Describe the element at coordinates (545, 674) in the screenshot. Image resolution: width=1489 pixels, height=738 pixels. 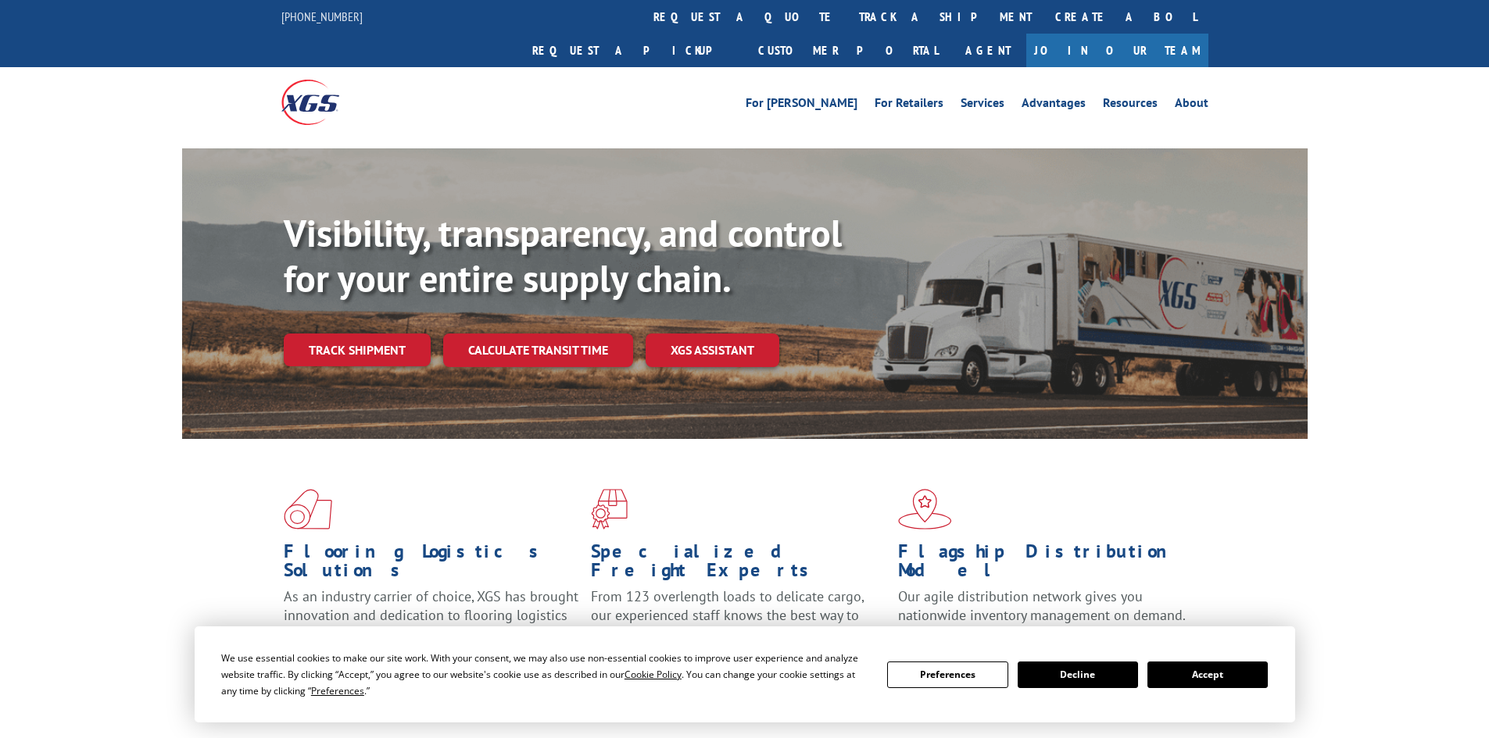
I see `div: We use essential cookies to make our site work. With your consent, we may also use non-essential ...` at that location.